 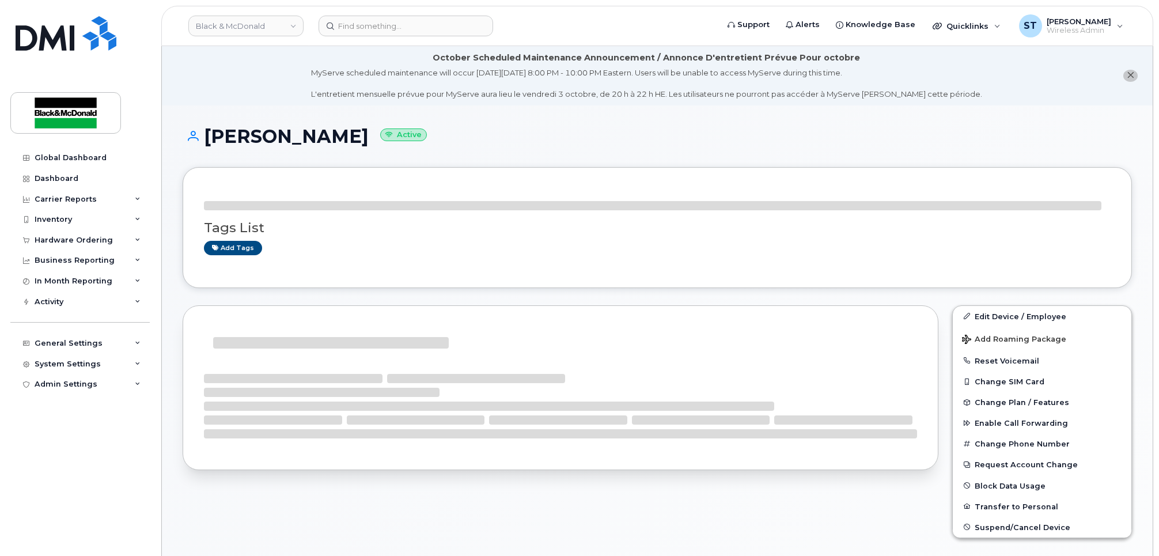 What do you see at coordinates (403, 135) in the screenshot?
I see `small: Active` at bounding box center [403, 135].